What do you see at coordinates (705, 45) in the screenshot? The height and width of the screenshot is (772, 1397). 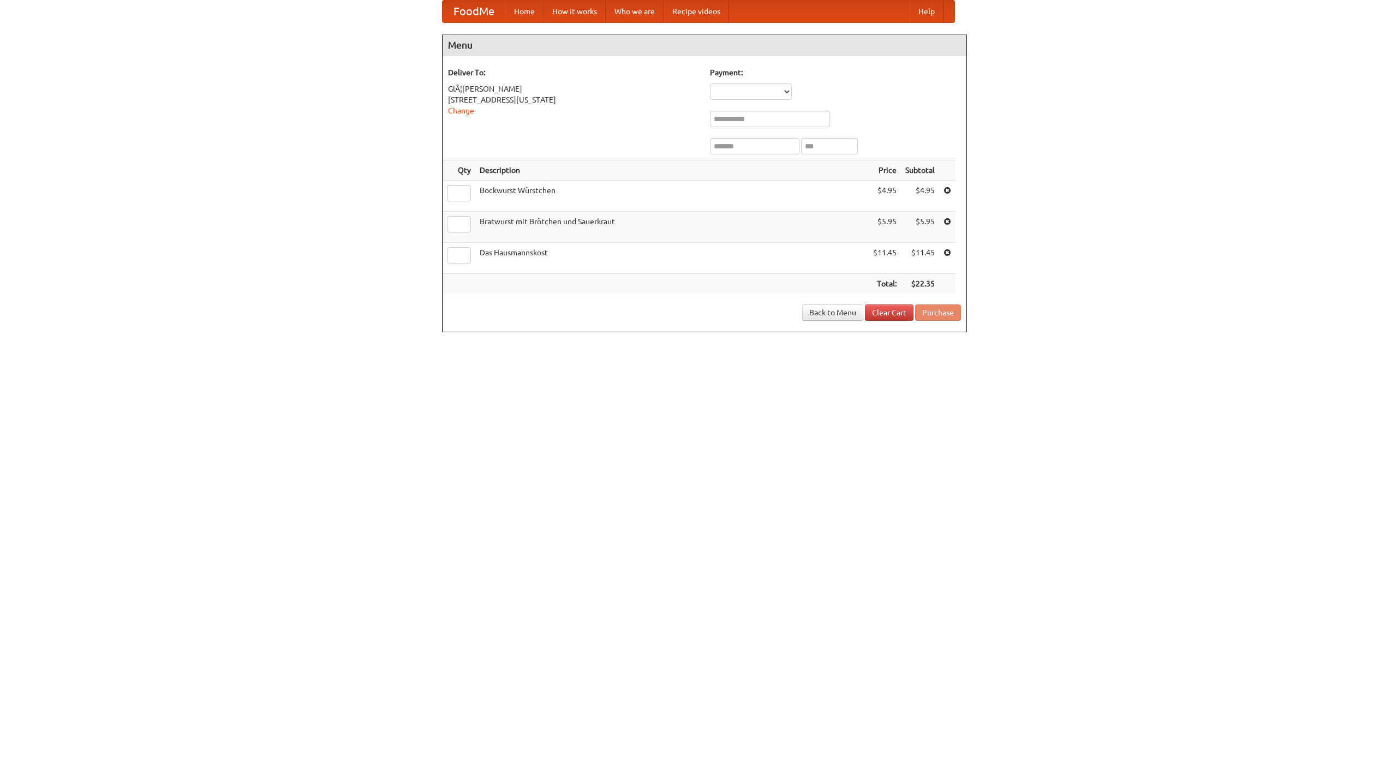 I see `h4: Menu` at bounding box center [705, 45].